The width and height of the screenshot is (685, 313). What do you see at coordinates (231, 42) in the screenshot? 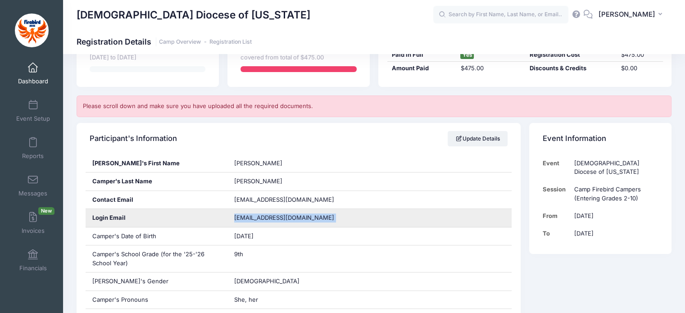
I see `a: Registration List` at bounding box center [231, 42].